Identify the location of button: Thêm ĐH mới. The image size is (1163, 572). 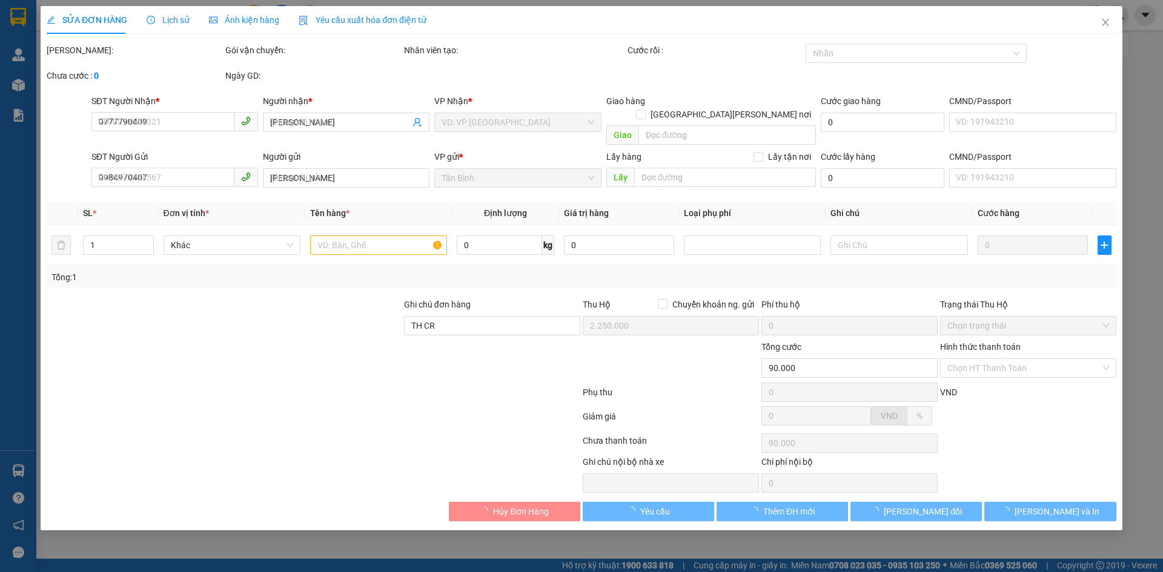
(782, 512).